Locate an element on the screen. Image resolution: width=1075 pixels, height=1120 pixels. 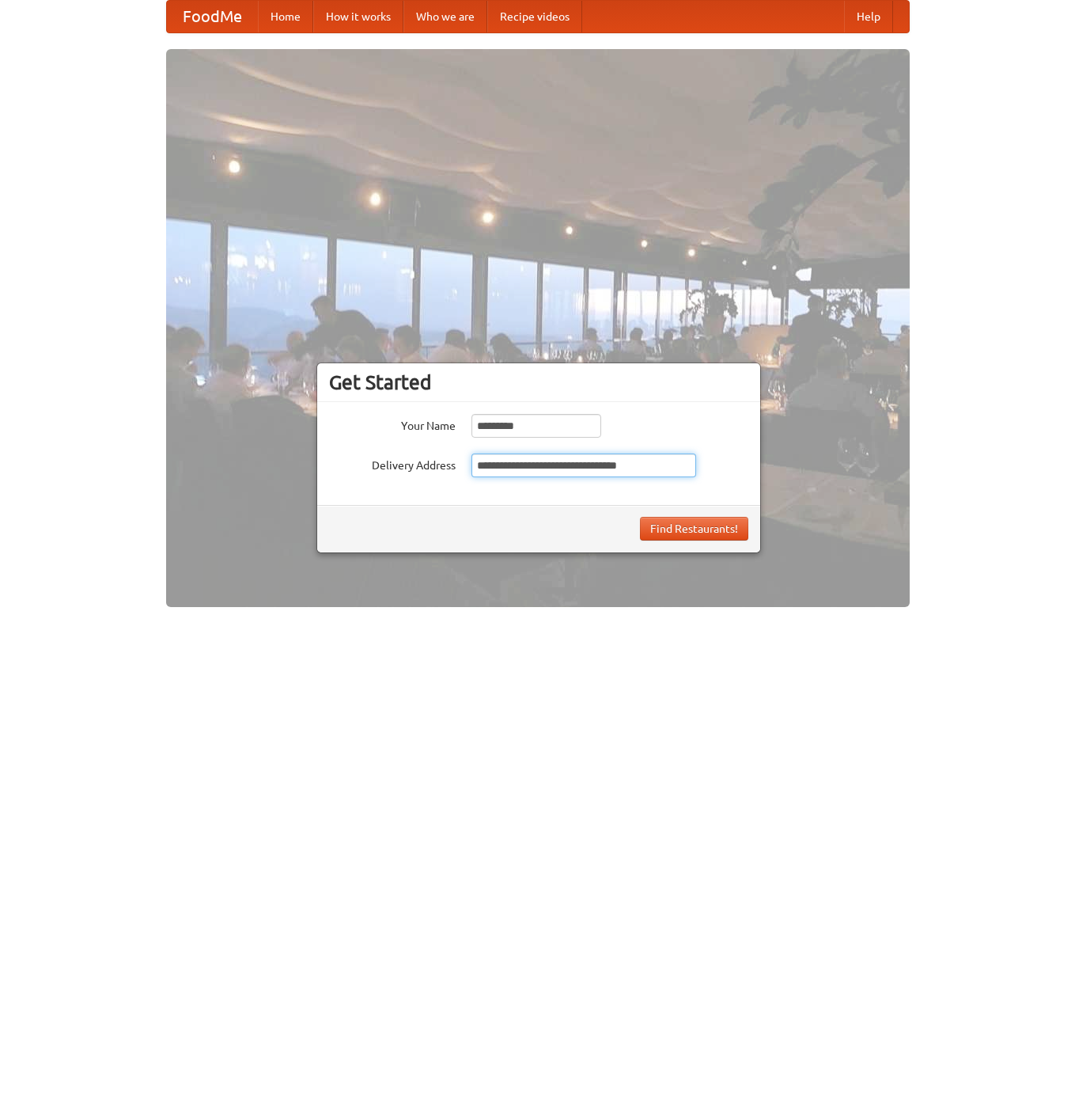
button: Find Restaurants! is located at coordinates (694, 528).